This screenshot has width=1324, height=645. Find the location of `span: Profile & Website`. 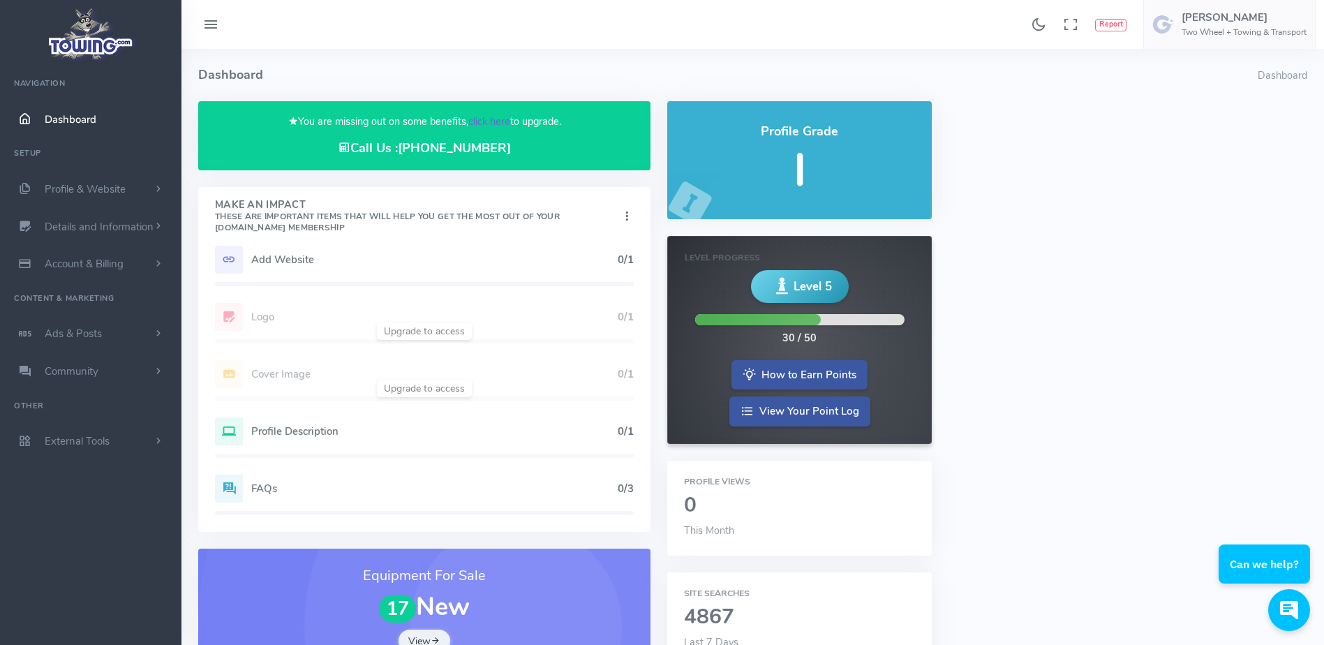

span: Profile & Website is located at coordinates (85, 189).